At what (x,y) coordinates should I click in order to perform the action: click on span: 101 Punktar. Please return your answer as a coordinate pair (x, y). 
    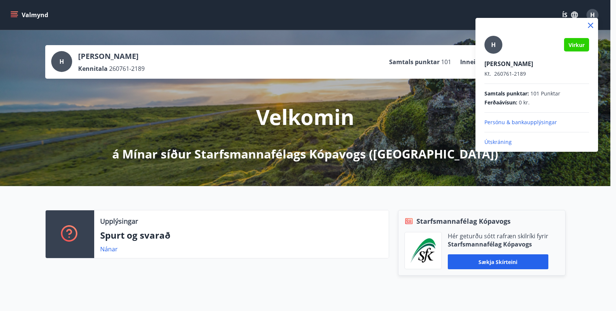
    Looking at the image, I should click on (545, 94).